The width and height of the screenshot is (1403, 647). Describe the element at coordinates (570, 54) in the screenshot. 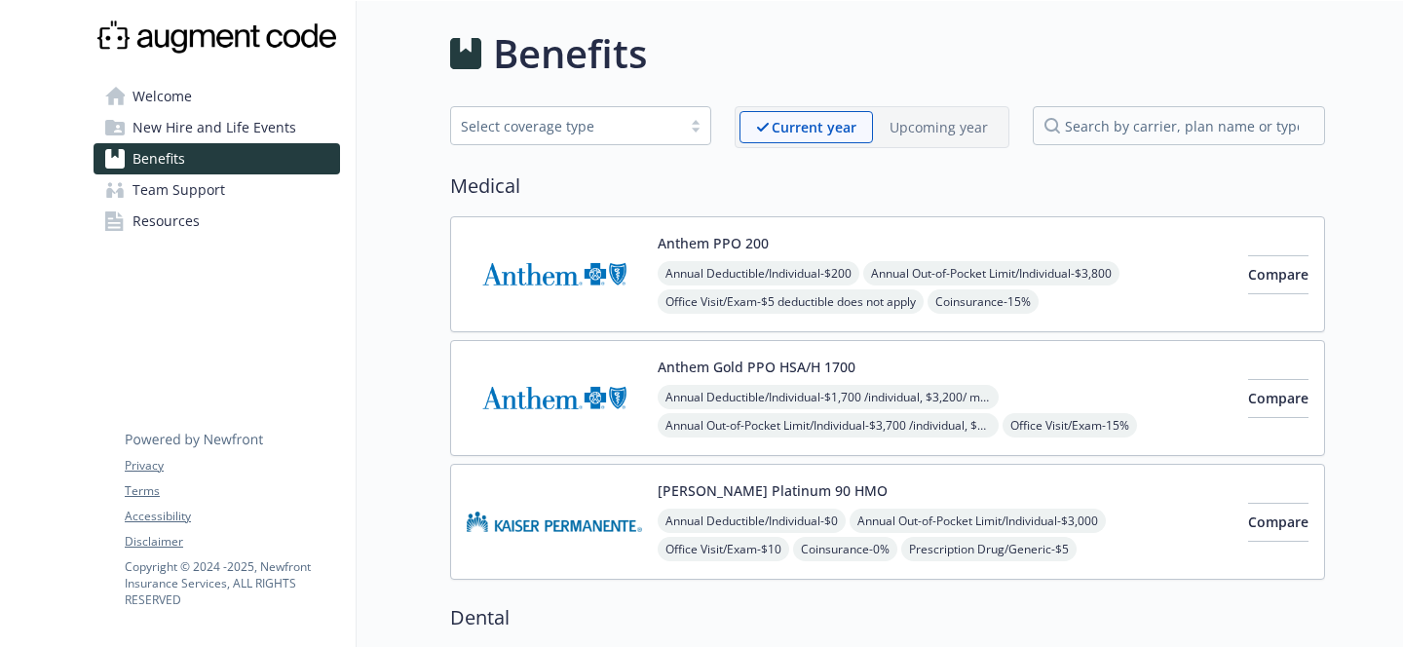

I see `h1: Benefits` at that location.